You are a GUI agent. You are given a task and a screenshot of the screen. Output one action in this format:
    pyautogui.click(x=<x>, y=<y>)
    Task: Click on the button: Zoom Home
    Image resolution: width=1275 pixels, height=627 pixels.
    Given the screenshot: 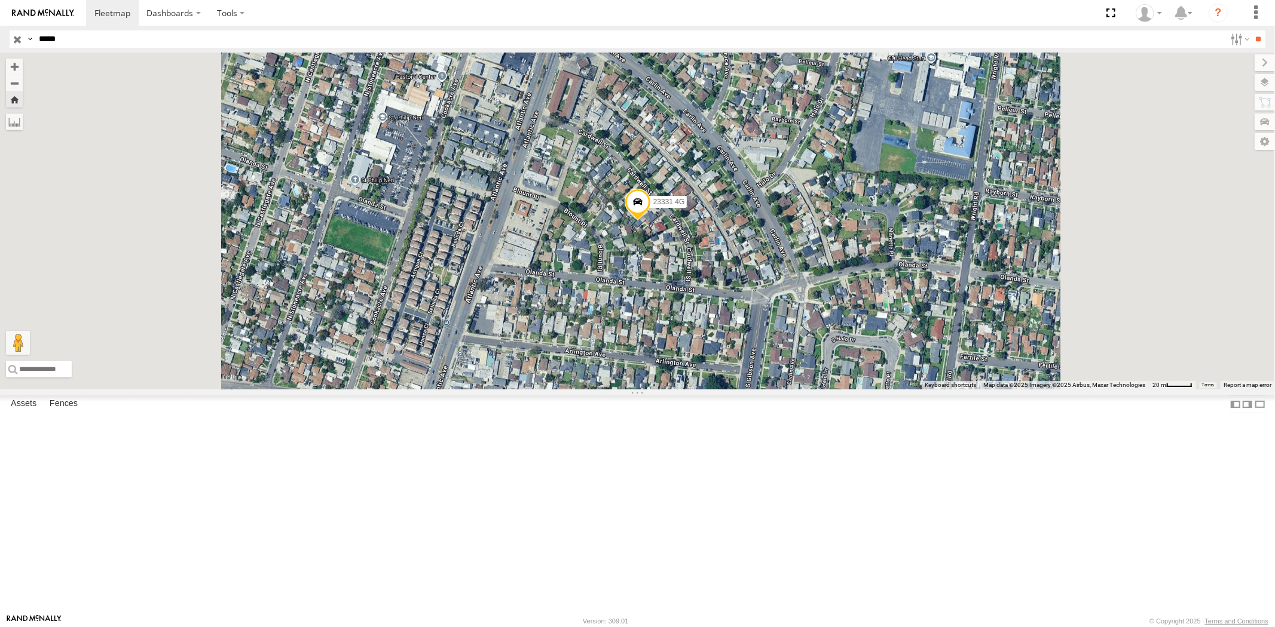 What is the action you would take?
    pyautogui.click(x=14, y=99)
    